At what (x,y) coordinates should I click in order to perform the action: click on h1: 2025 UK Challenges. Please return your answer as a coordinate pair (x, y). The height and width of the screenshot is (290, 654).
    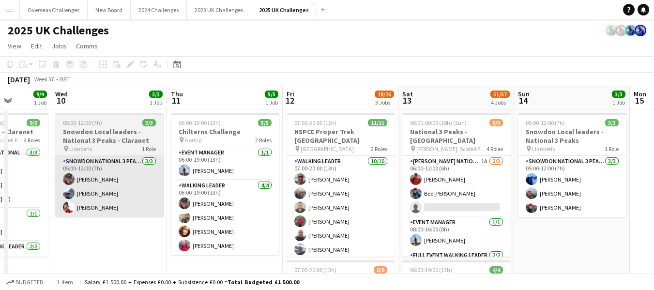
    Looking at the image, I should click on (58, 31).